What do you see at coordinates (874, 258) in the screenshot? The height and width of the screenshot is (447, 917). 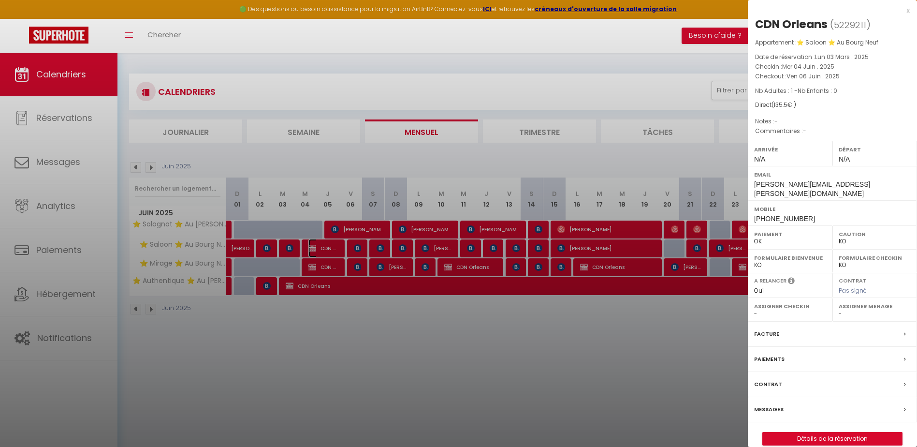 I see `label: Formulaire Checkin` at bounding box center [874, 258].